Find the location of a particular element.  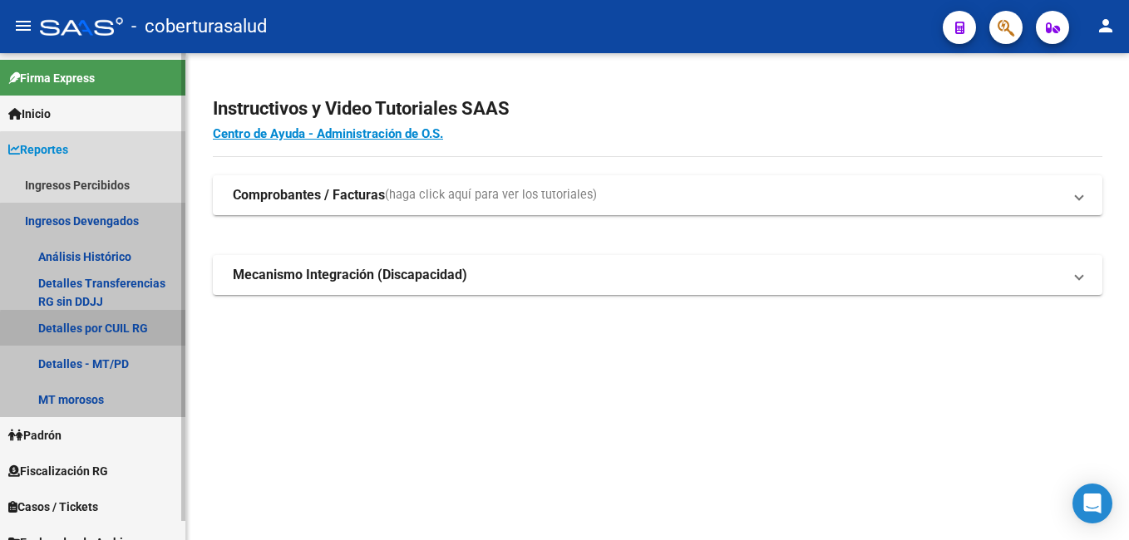

mat-expansion-panel-header: Mecanismo Integración (Discapacidad) is located at coordinates (658, 275).